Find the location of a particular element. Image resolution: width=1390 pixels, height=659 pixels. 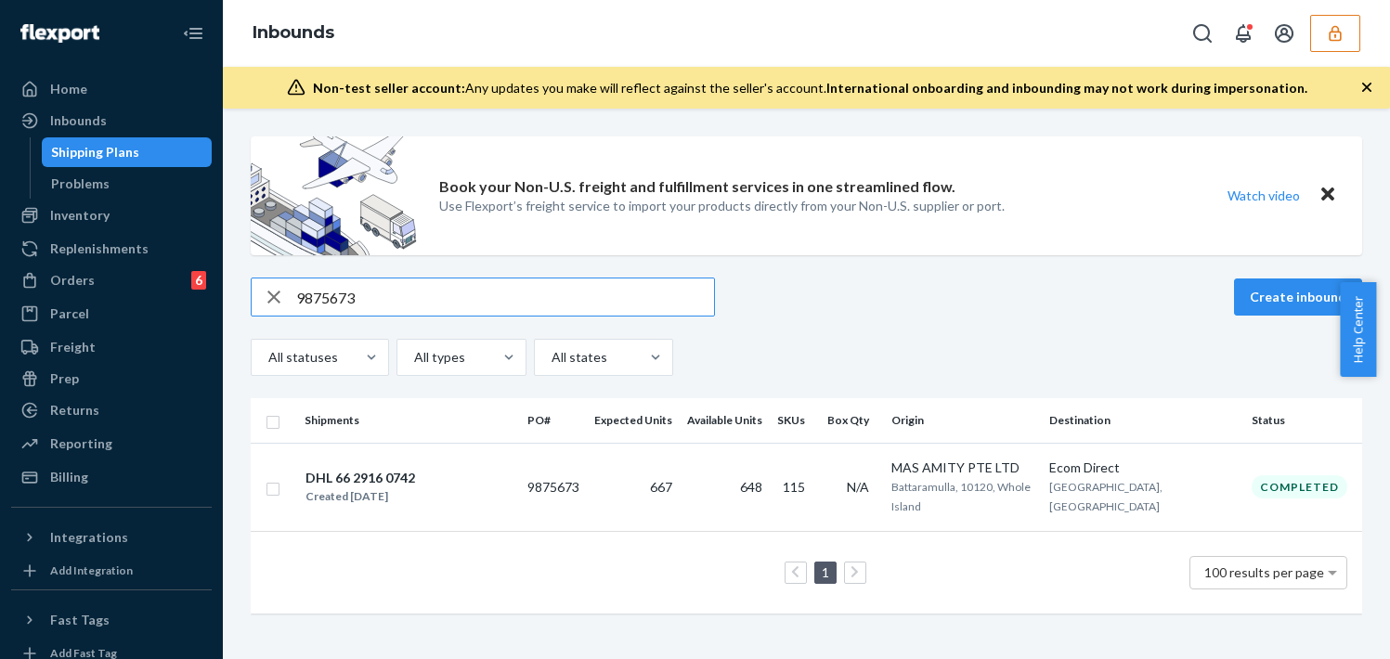

div: Ecom Direct is located at coordinates (1143, 468).